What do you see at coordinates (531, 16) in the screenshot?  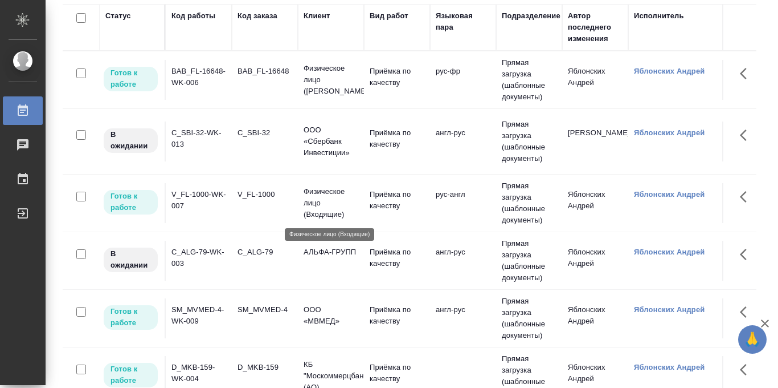 I see `div: Подразделение` at bounding box center [531, 16].